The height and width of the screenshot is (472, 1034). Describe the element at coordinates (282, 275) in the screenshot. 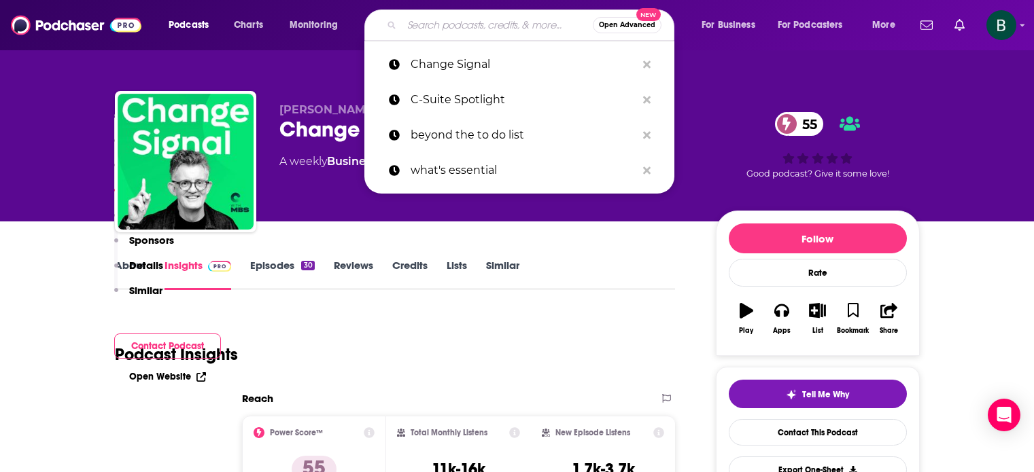

I see `a: Episodes30` at that location.